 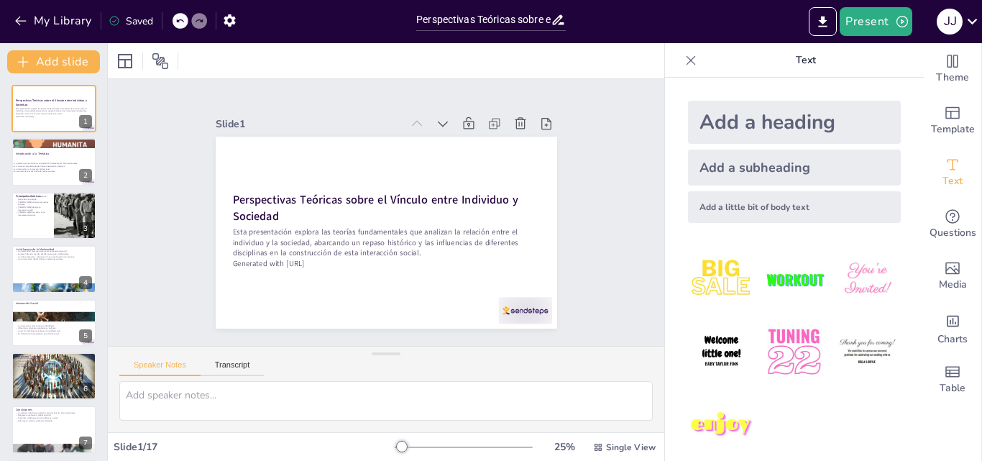 What do you see at coordinates (54, 419) in the screenshot?
I see `p: Fomentar el diálogo entre disciplinas es crucial.` at bounding box center [54, 419].